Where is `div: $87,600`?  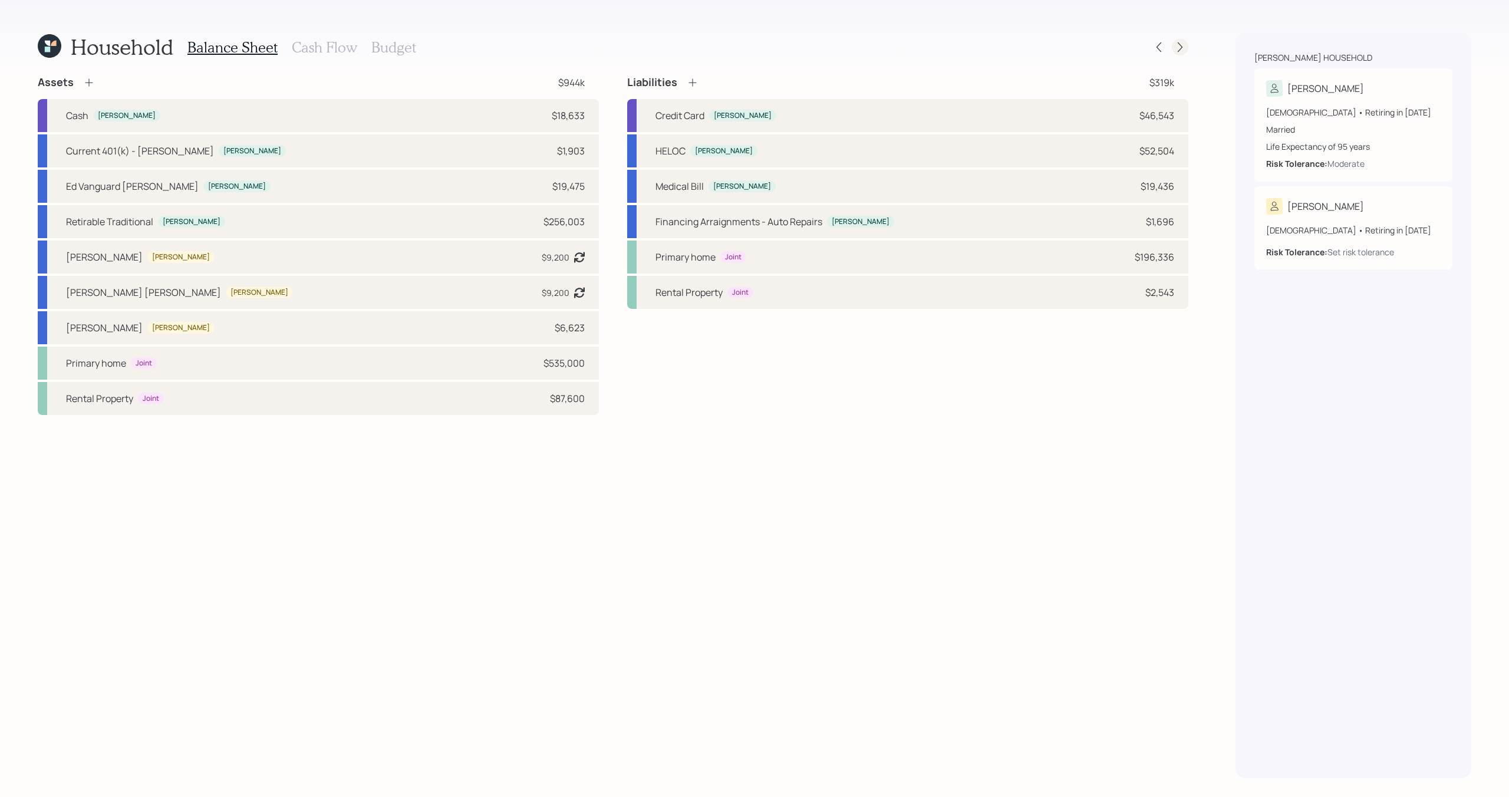
div: $87,600 is located at coordinates (567, 398).